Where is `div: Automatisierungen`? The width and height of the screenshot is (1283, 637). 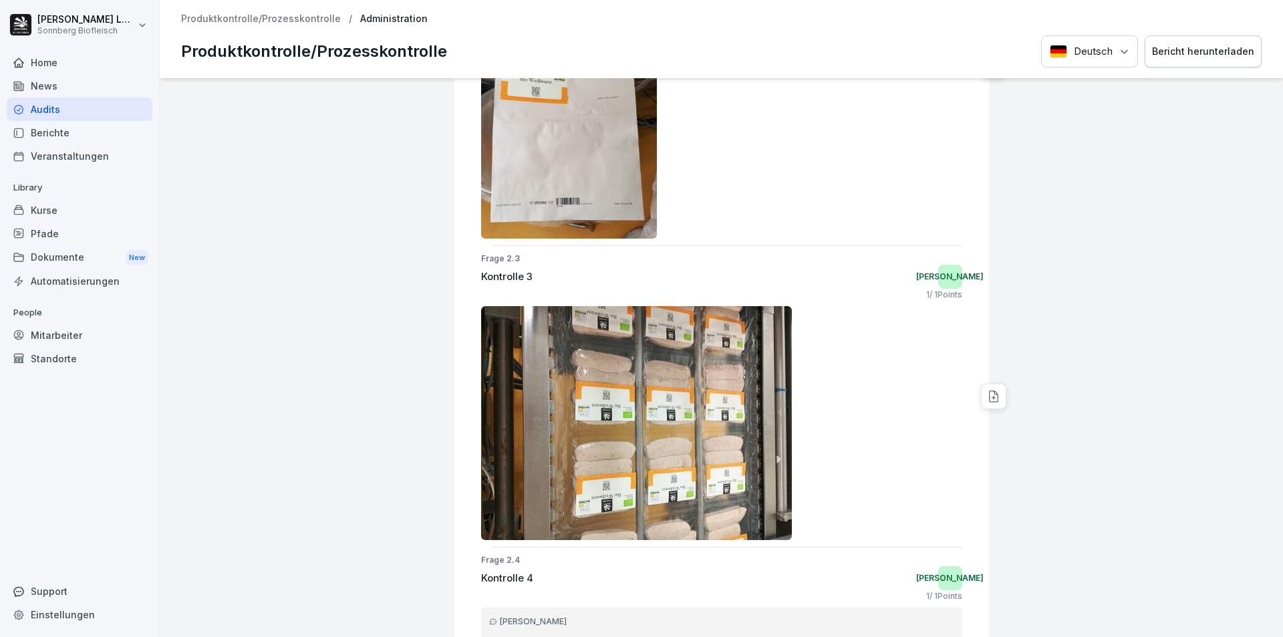 div: Automatisierungen is located at coordinates (79, 281).